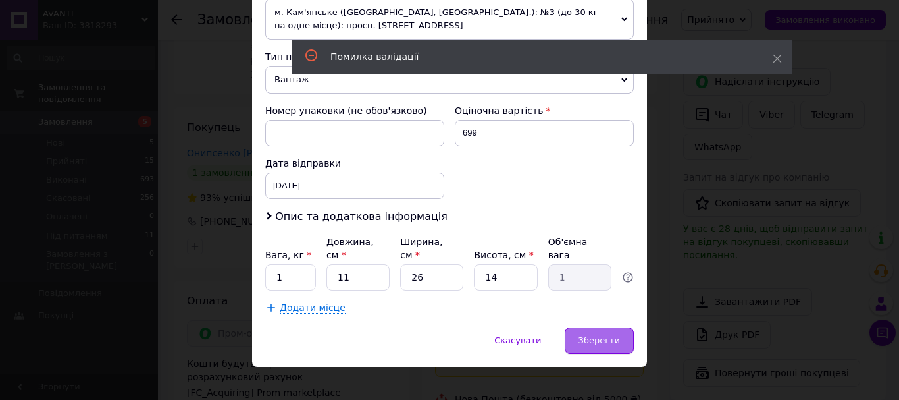 Image resolution: width=899 pixels, height=400 pixels. I want to click on div: Помилка валідації, so click(535, 57).